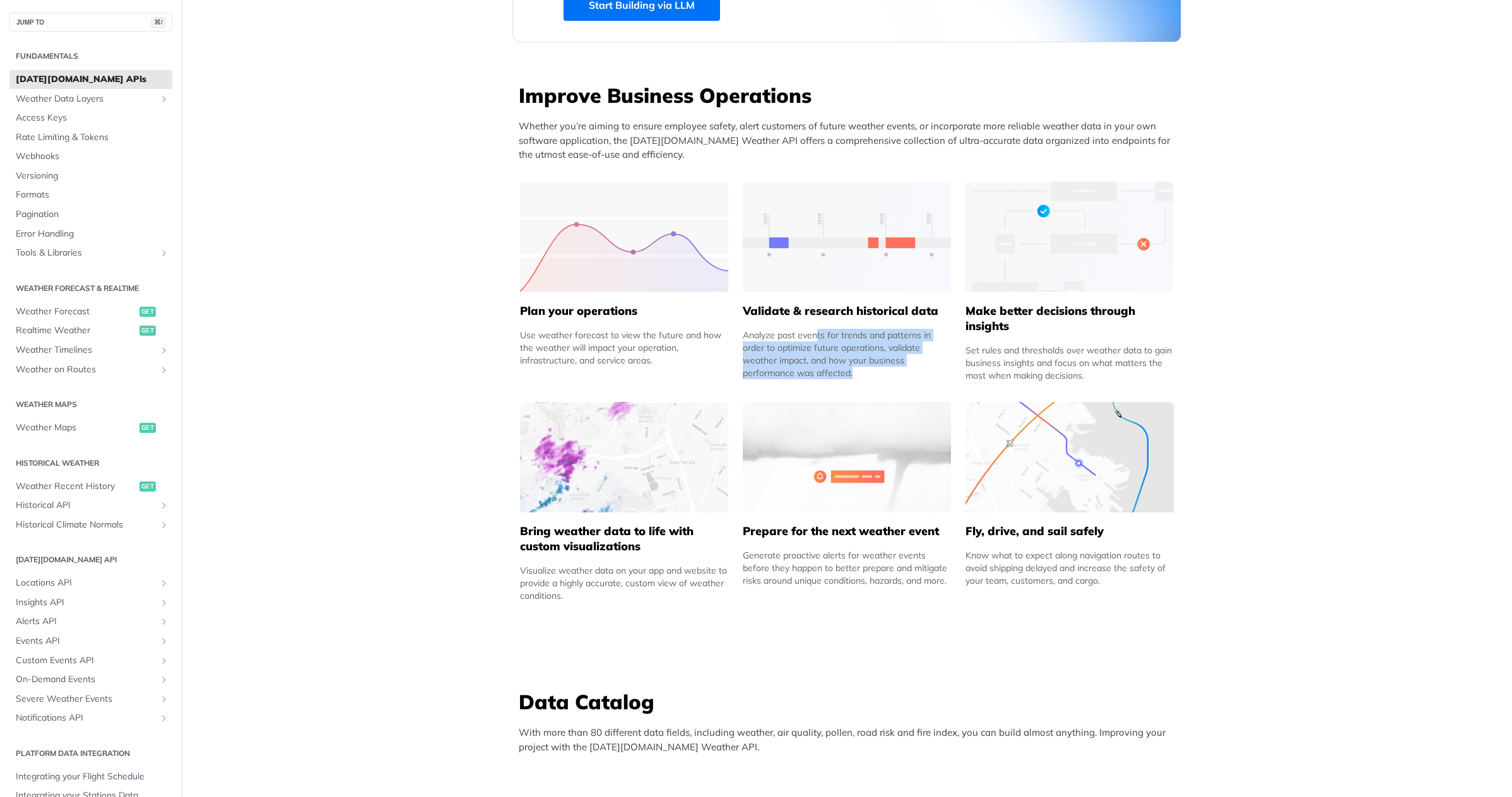 The width and height of the screenshot is (1512, 797). Describe the element at coordinates (624, 347) in the screenshot. I see `div: Use weather forecast to view the future and how the weather will impact your operation, infrastru...` at that location.